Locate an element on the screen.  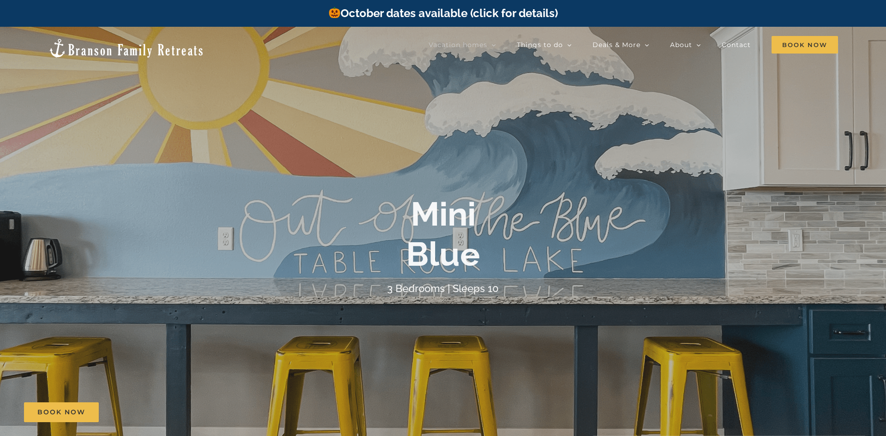
img: Branson Family Retreats Logo is located at coordinates (126, 48).